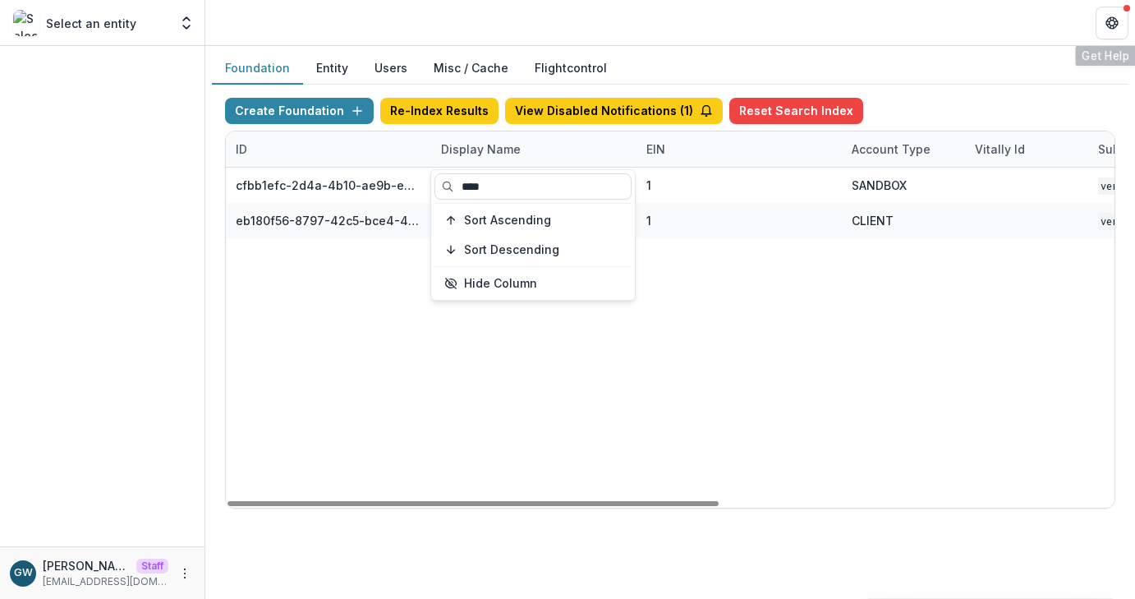  What do you see at coordinates (328, 220) in the screenshot?
I see `div: eb180f56-8797-42c5-bce4-4c20fc4f7c21` at bounding box center [328, 220].